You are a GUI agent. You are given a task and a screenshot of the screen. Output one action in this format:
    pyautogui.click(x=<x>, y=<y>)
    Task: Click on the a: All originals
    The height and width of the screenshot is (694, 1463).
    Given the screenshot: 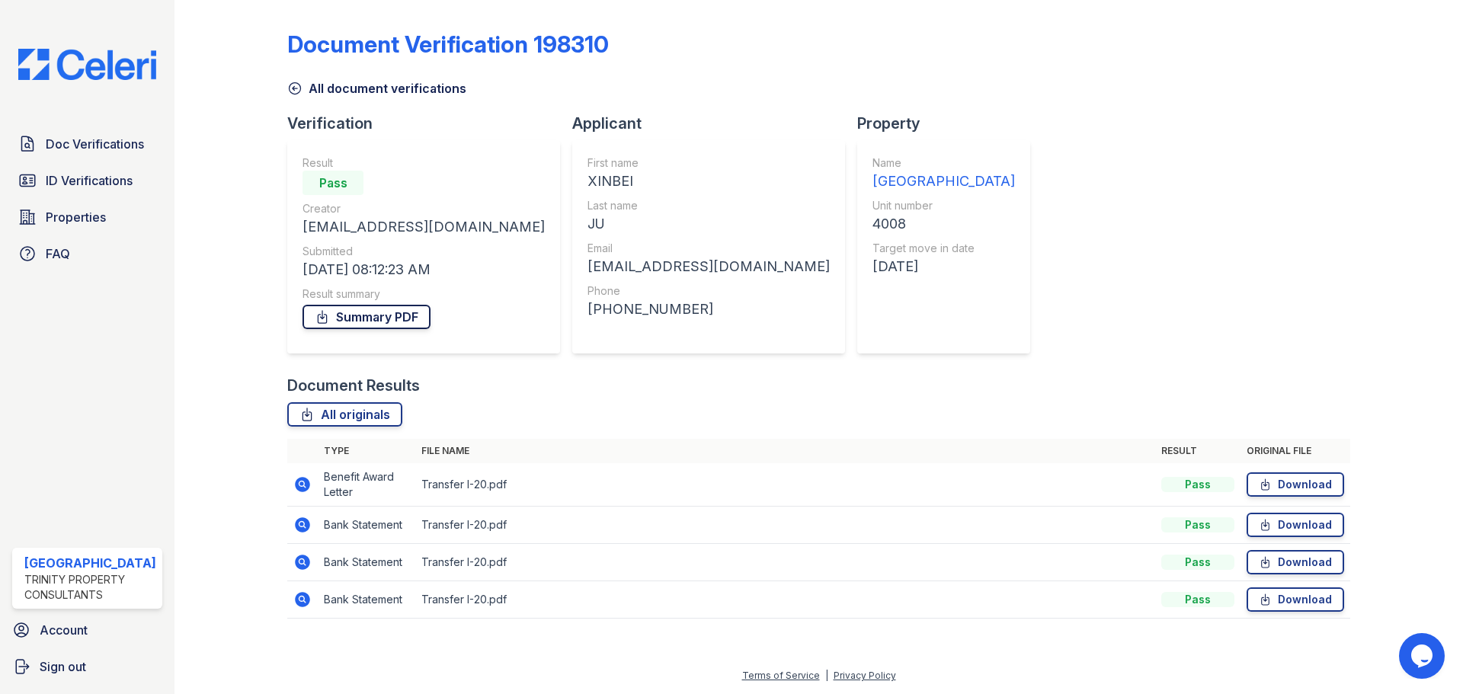 What is the action you would take?
    pyautogui.click(x=344, y=414)
    